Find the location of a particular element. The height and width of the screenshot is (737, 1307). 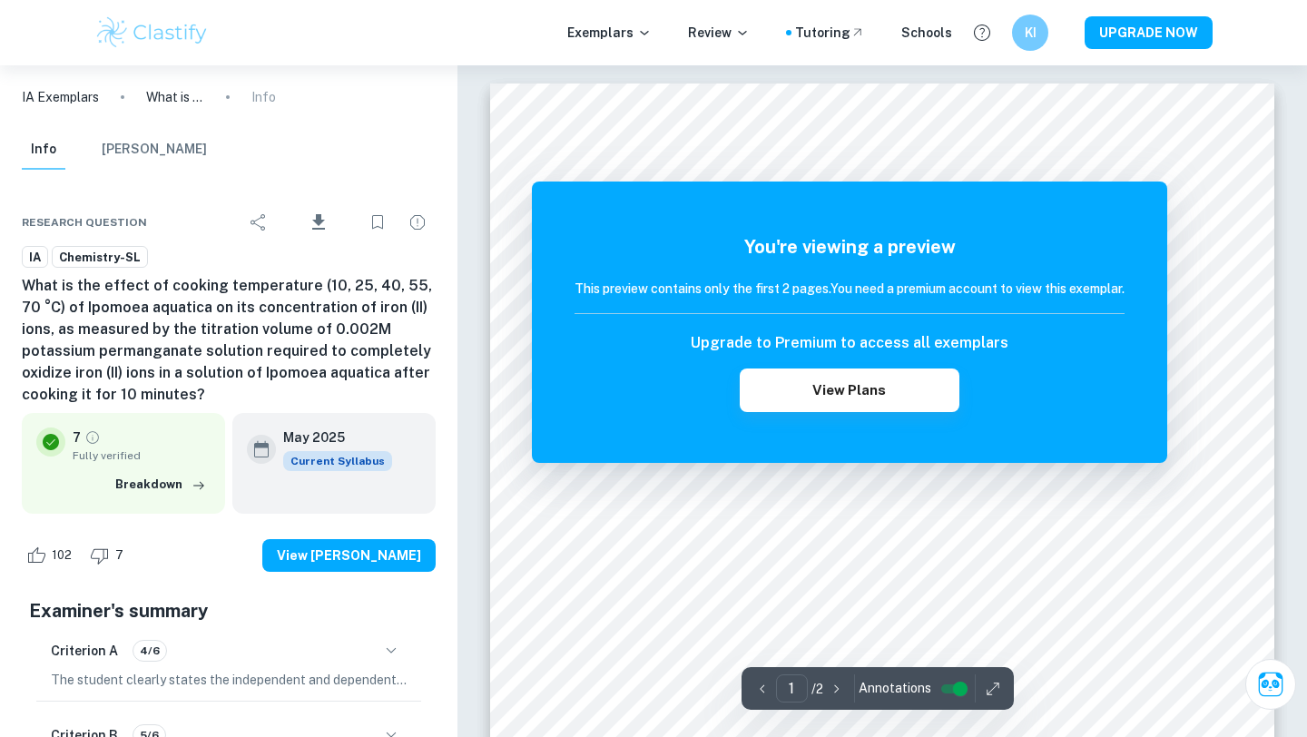

div: Download is located at coordinates (318, 222).